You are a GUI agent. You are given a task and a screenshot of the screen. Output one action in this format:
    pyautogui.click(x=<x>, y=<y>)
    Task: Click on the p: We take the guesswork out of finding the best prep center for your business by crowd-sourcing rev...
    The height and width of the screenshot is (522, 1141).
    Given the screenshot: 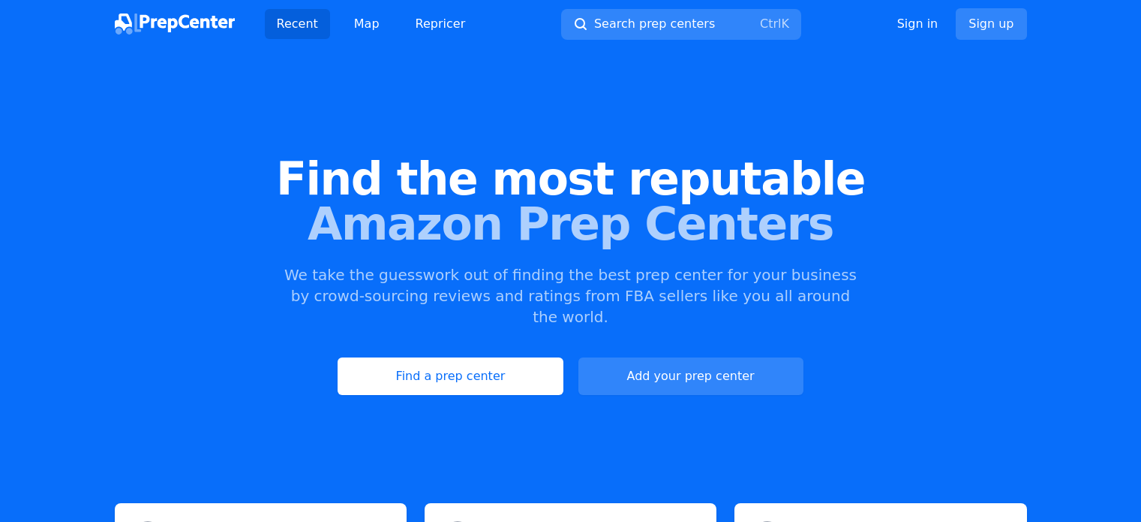 What is the action you would take?
    pyautogui.click(x=571, y=296)
    